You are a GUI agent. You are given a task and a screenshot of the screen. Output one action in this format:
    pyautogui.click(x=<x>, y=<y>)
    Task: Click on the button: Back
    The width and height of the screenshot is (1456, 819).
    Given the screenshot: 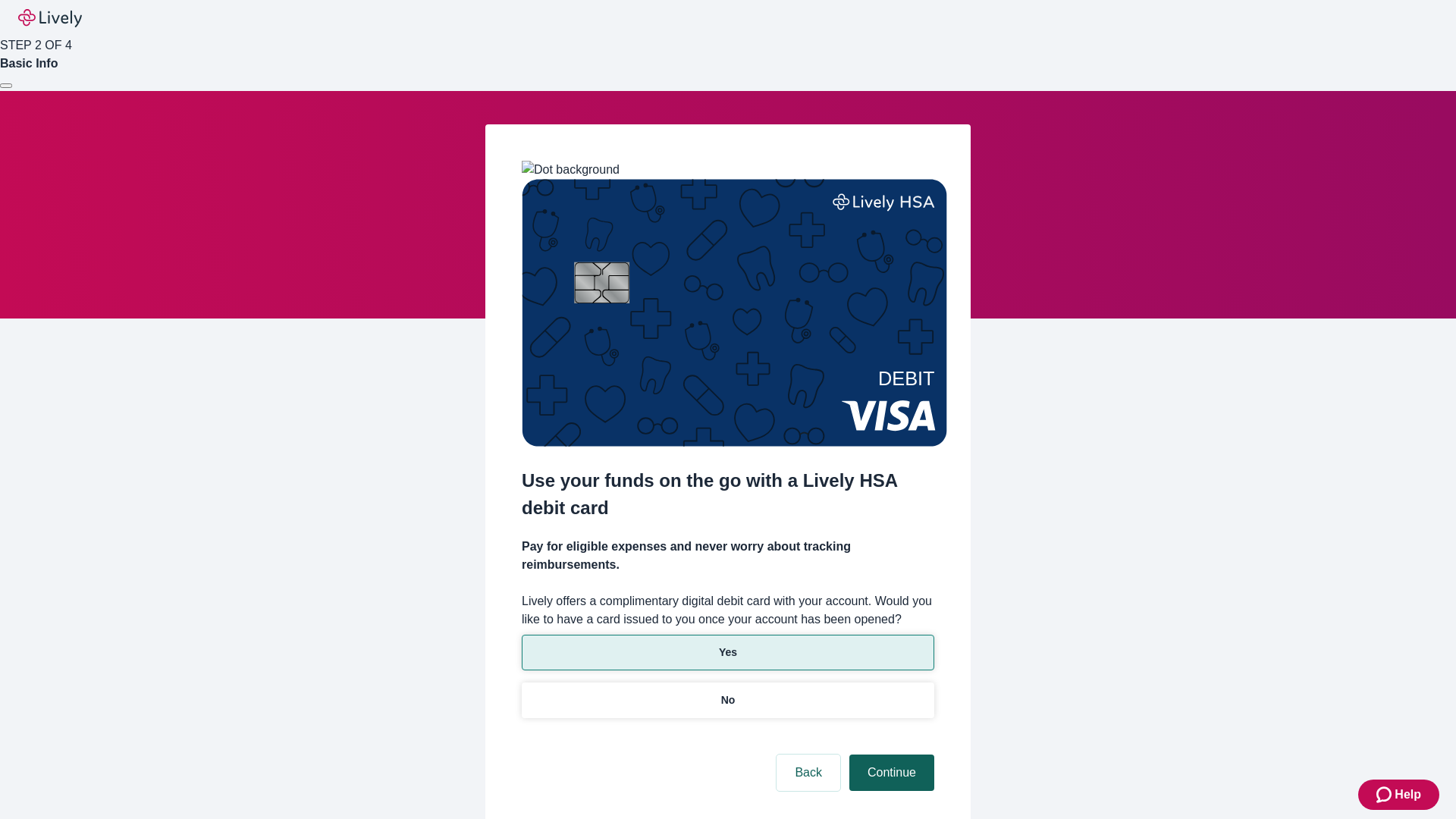 What is the action you would take?
    pyautogui.click(x=809, y=773)
    